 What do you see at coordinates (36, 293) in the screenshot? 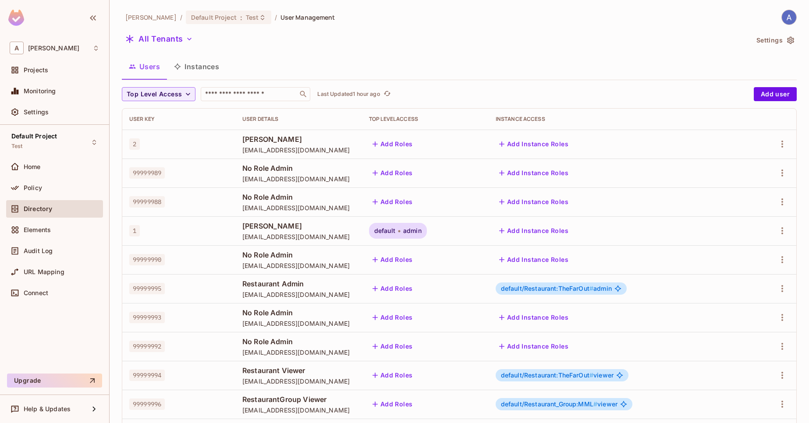
I see `span: Connect` at bounding box center [36, 293].